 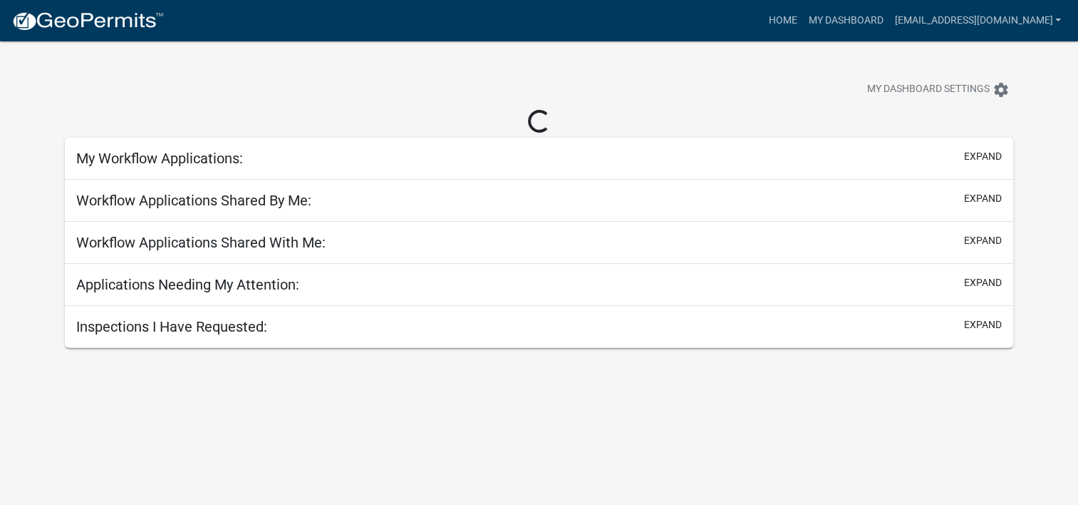 I want to click on h5: My Workflow Applications:, so click(x=160, y=158).